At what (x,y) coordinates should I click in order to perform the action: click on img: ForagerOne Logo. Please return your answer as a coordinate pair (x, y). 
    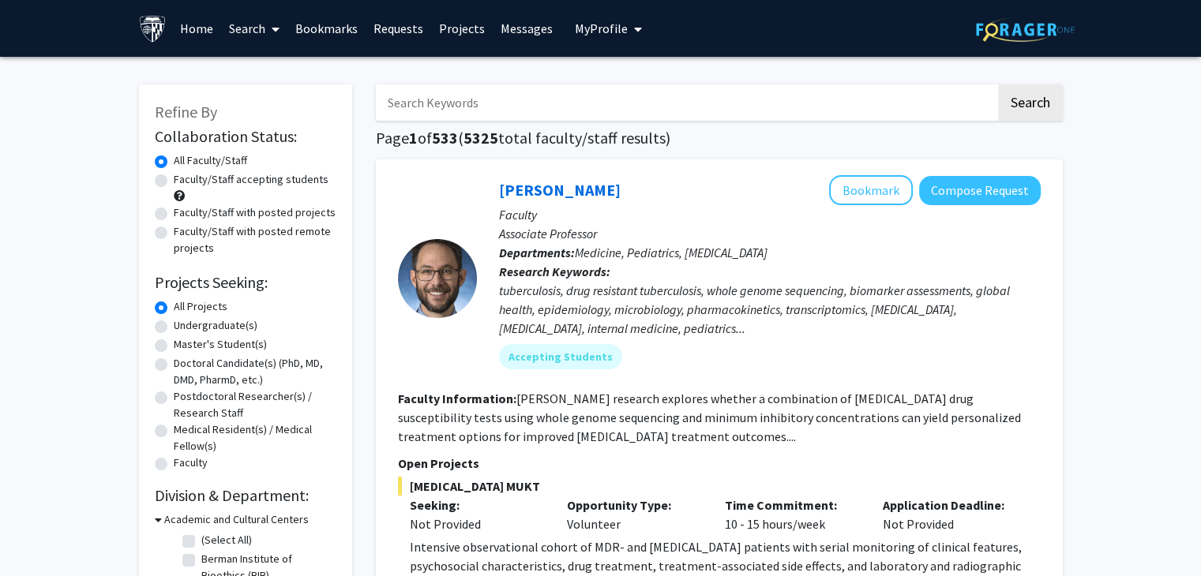
    Looking at the image, I should click on (1024, 29).